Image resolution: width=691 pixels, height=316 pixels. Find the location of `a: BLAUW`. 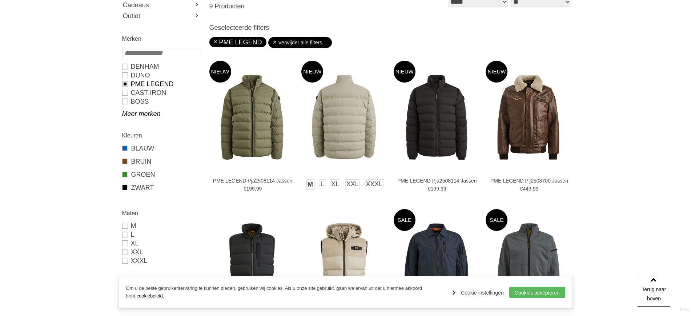

a: BLAUW is located at coordinates (161, 148).